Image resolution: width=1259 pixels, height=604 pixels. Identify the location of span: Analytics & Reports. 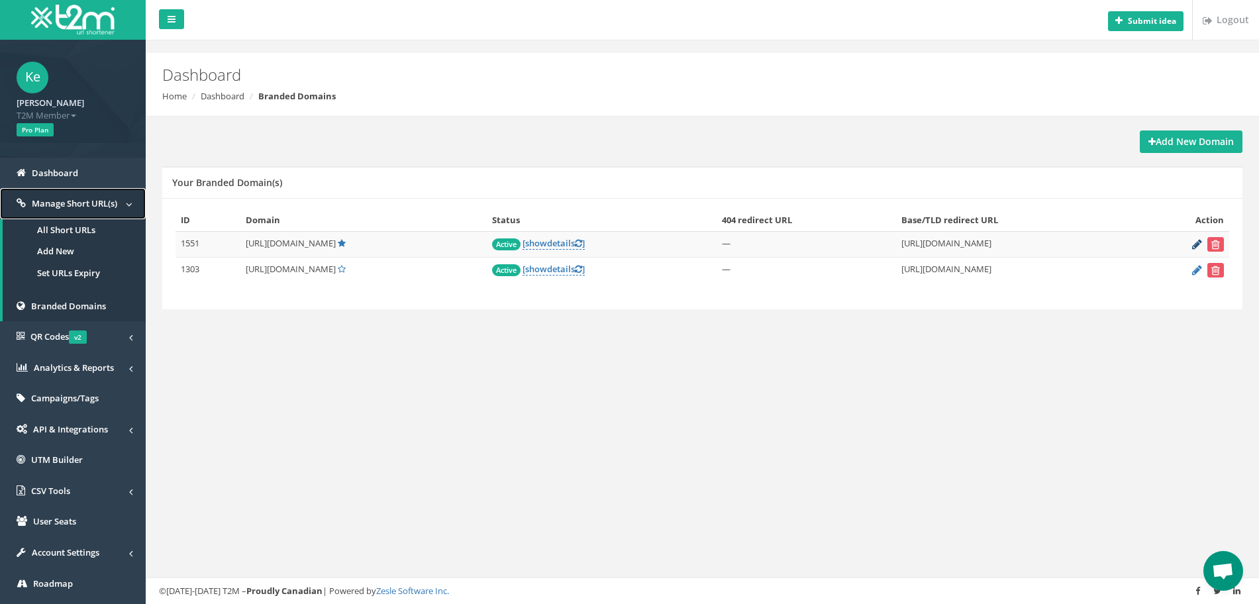
(74, 368).